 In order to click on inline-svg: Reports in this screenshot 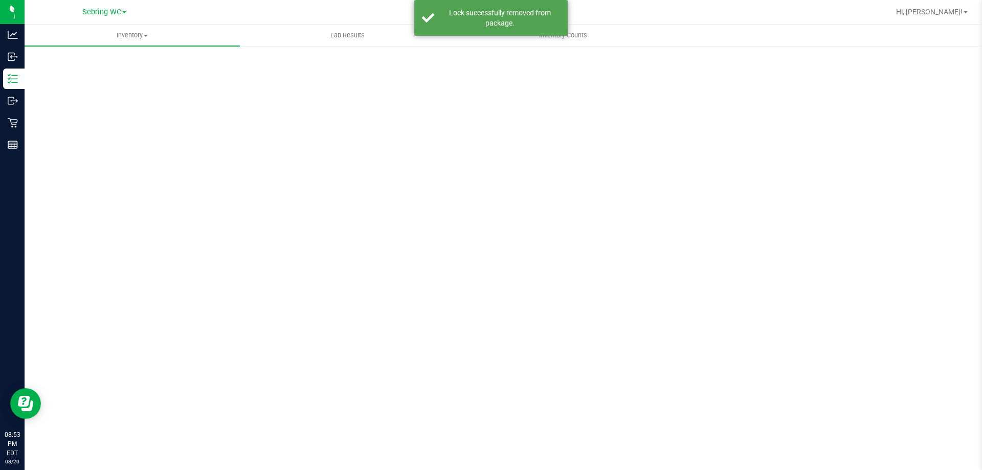, I will do `click(13, 145)`.